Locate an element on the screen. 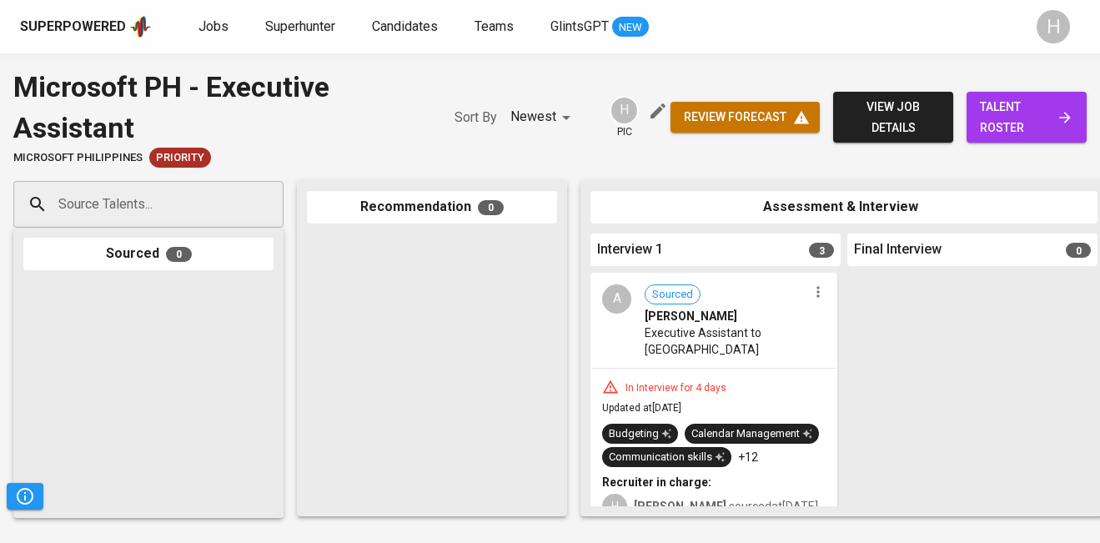 The width and height of the screenshot is (1100, 543). a: Jobs is located at coordinates (215, 27).